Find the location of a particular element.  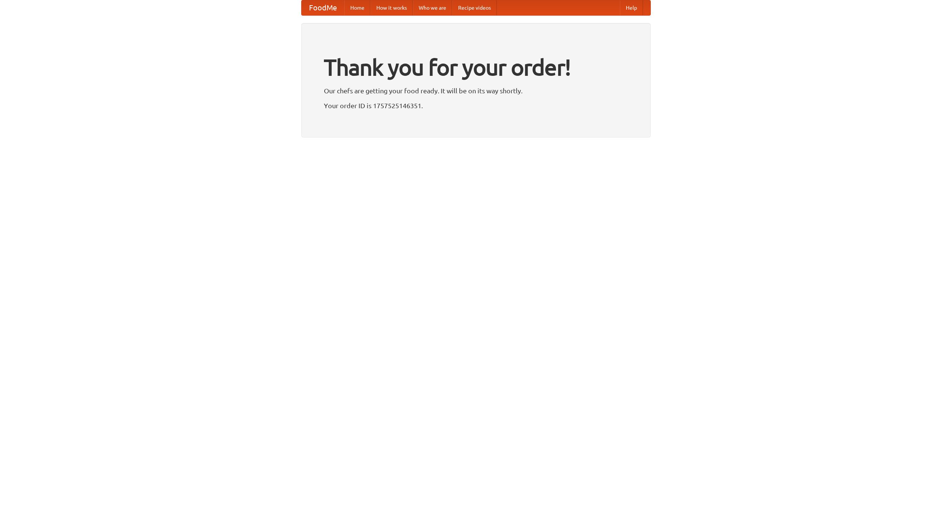

a: FoodMe is located at coordinates (323, 8).